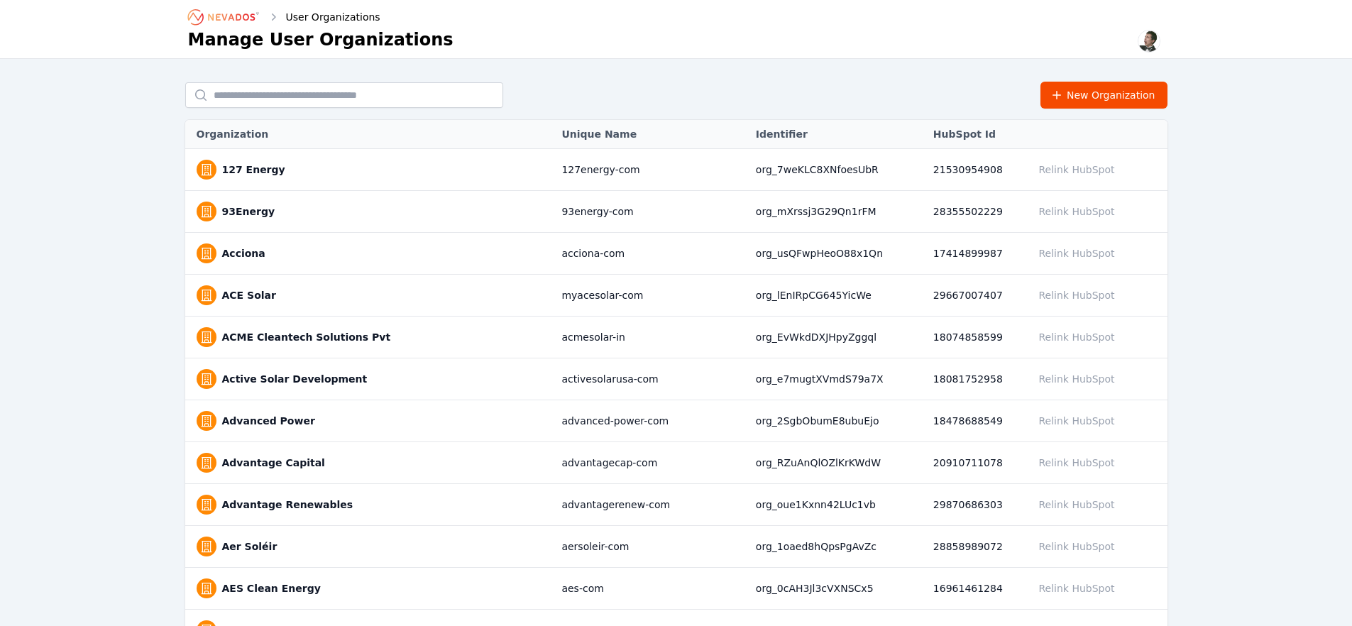 Image resolution: width=1352 pixels, height=626 pixels. I want to click on td: 18081752958, so click(976, 379).